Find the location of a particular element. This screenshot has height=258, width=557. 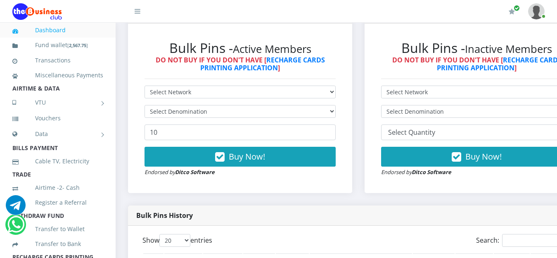

span: Renew/Upgrade Subscription is located at coordinates (517, 8).